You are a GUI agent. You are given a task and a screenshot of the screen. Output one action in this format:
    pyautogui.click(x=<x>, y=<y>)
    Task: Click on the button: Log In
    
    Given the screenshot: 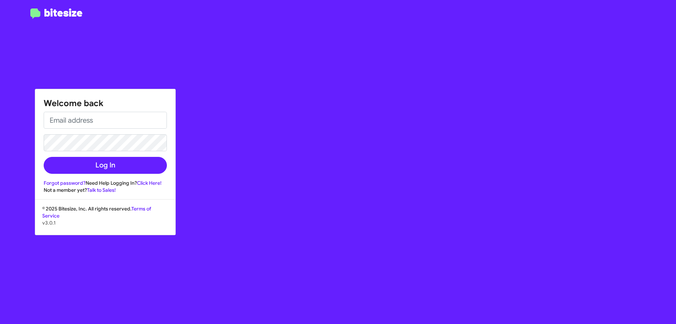 What is the action you would take?
    pyautogui.click(x=105, y=165)
    